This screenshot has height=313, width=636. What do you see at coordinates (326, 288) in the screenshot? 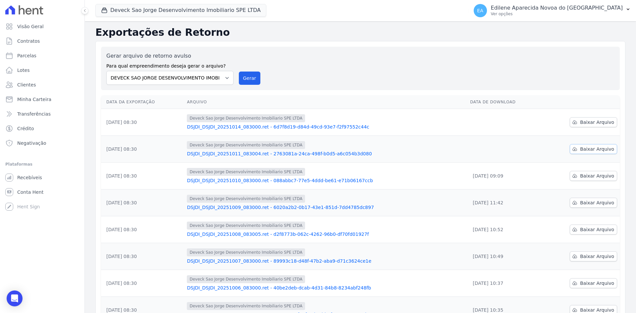
I see `a: DSJDI_DSJDI_20251006_083000.ret - 40be2deb-dcab-4d31-84b8-8234abf248fb` at bounding box center [326, 288].